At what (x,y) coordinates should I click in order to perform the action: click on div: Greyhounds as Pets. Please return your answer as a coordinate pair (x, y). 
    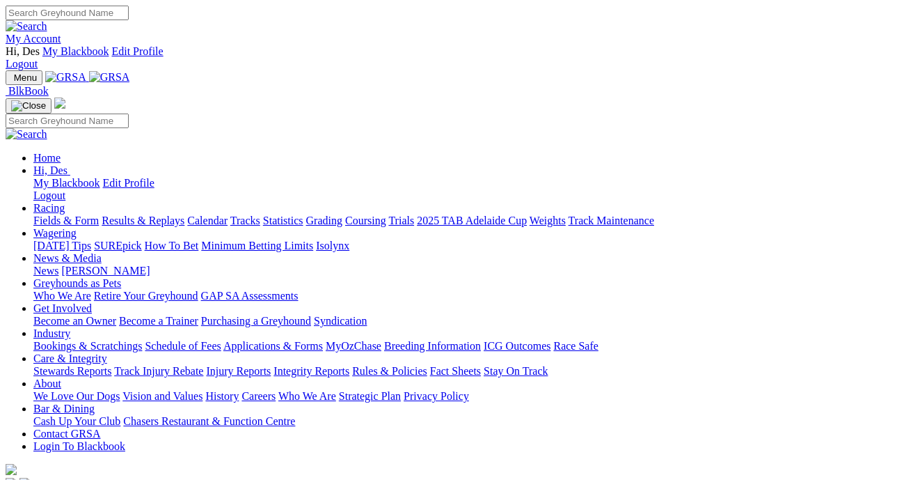
    Looking at the image, I should click on (467, 296).